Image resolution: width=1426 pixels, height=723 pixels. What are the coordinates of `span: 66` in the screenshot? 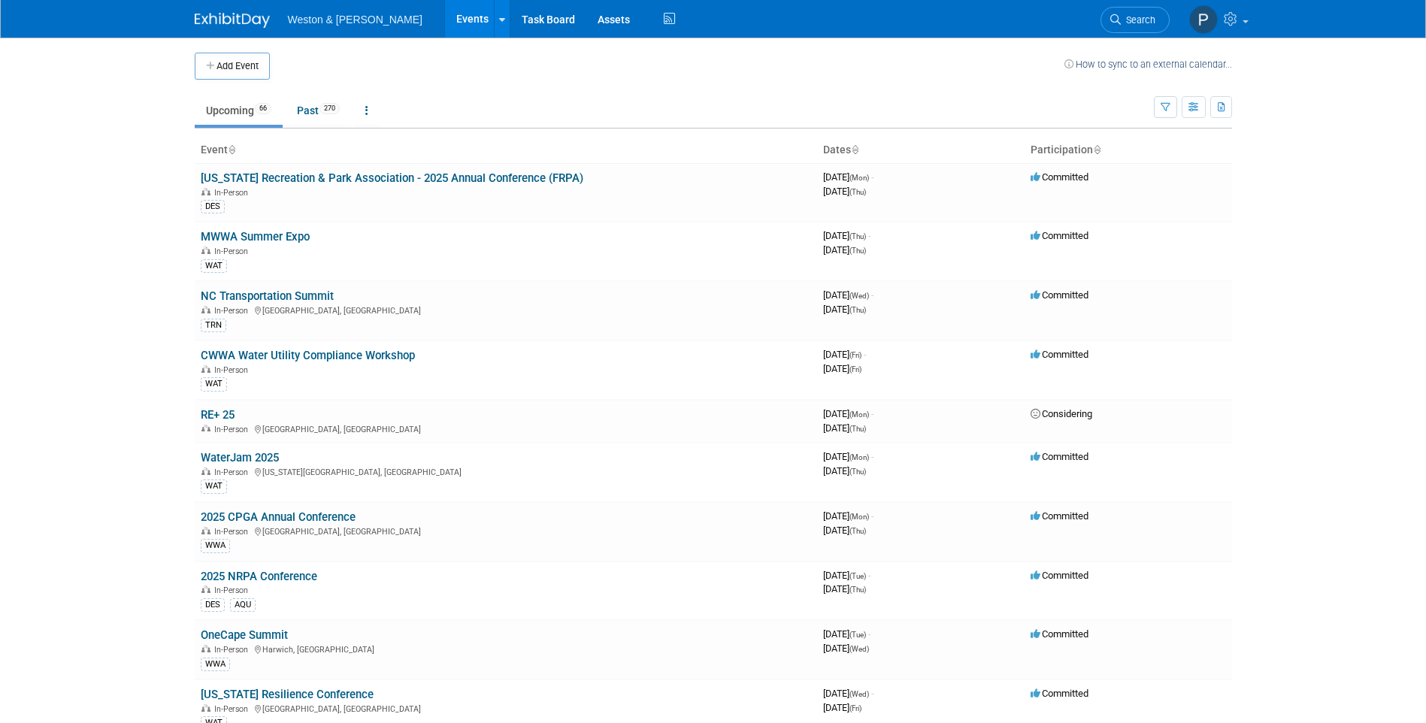 It's located at (263, 108).